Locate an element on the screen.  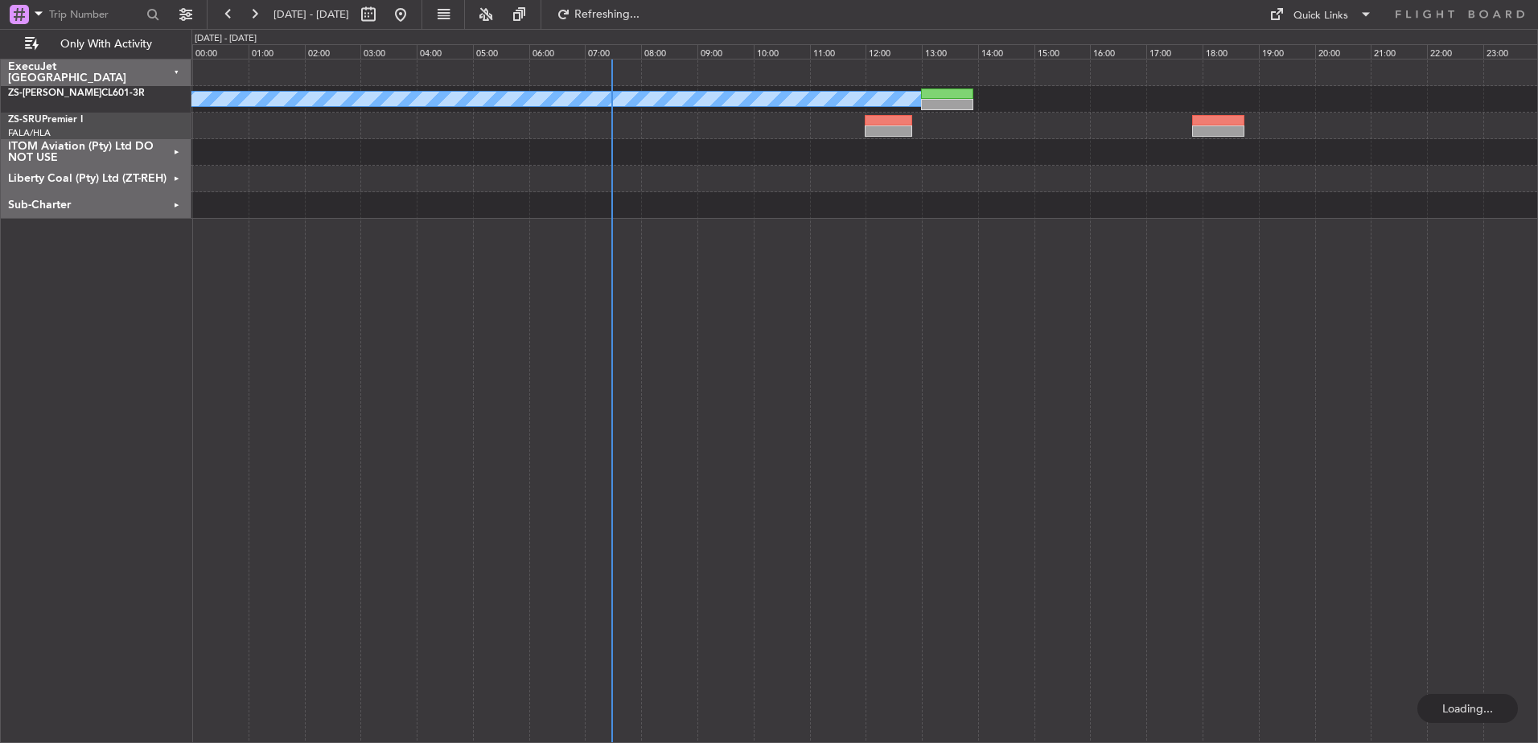
div: 08:00 is located at coordinates (669, 51).